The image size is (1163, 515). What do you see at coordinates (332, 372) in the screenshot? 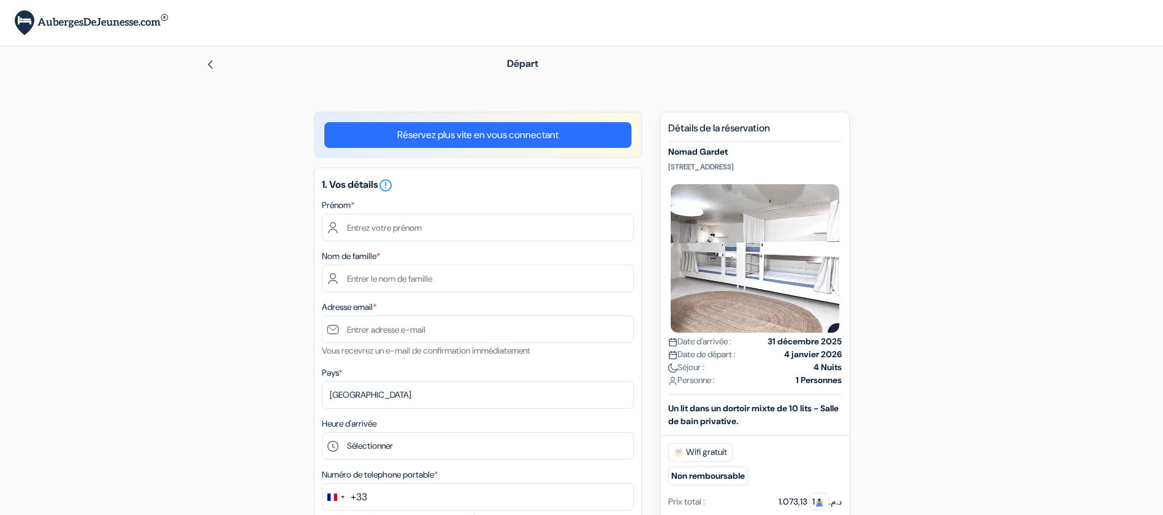
I see `label: Pays` at bounding box center [332, 372].